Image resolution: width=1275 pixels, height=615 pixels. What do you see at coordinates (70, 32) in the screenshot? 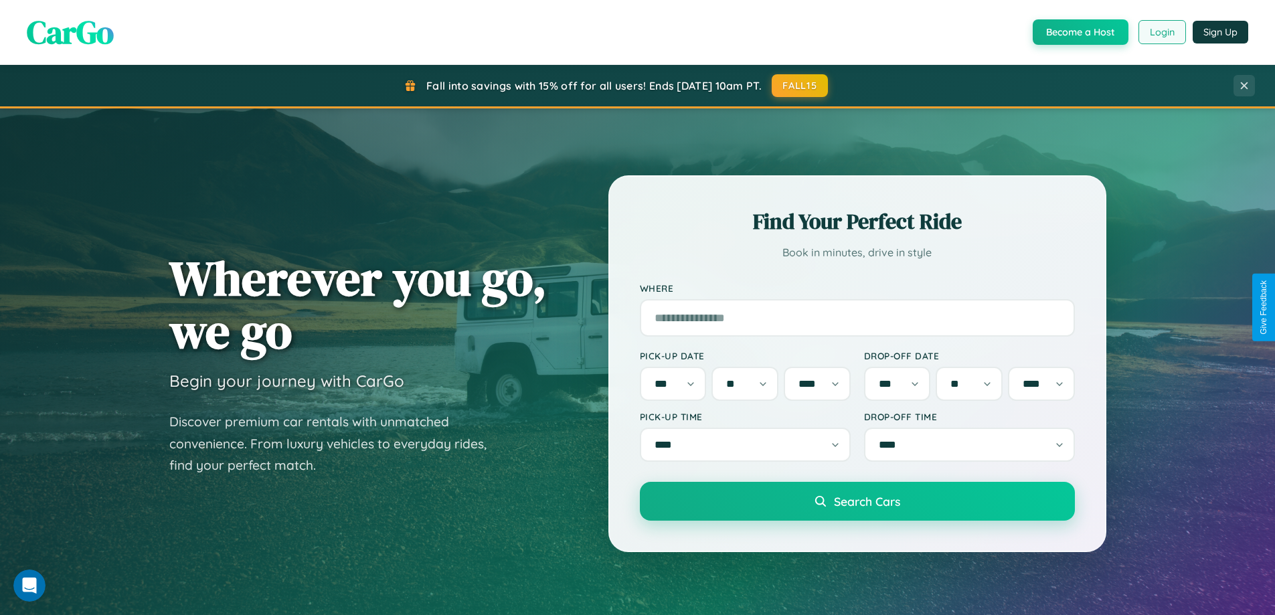
I see `span: CarGo` at bounding box center [70, 32].